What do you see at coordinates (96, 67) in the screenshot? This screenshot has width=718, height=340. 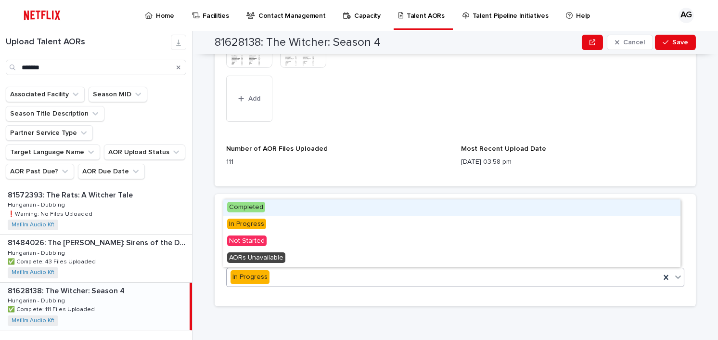 I see `div: Search` at bounding box center [96, 67].